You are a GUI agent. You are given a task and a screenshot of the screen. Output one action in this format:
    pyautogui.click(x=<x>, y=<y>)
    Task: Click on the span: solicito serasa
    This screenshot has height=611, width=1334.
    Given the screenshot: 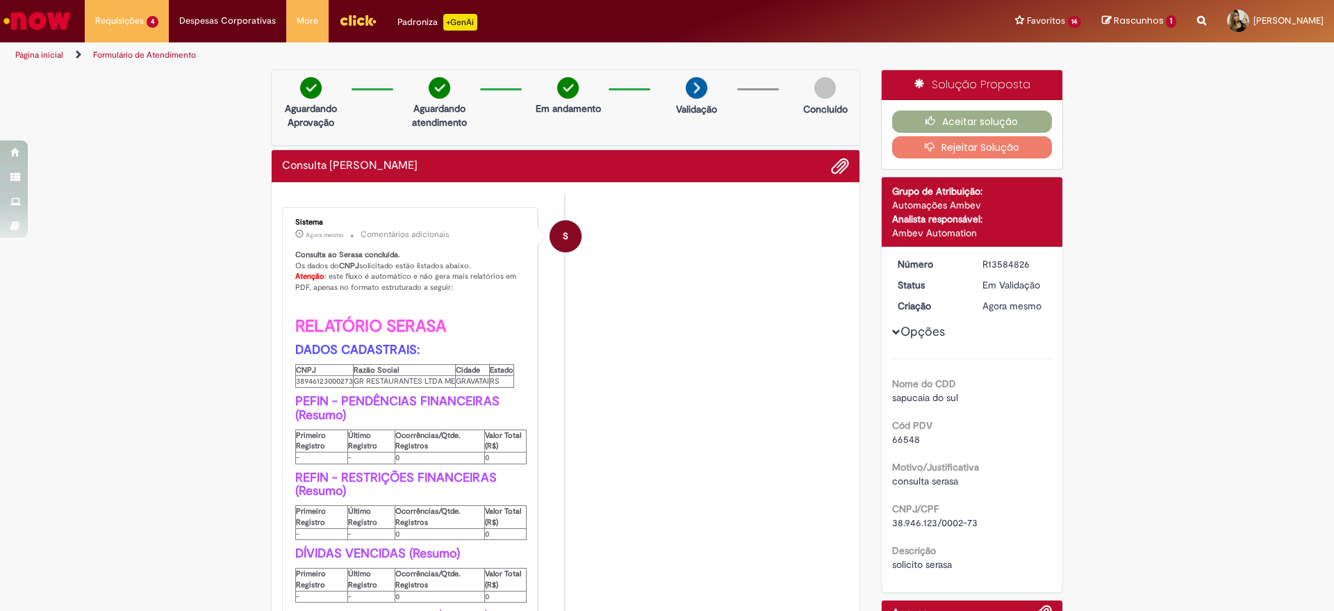 What is the action you would take?
    pyautogui.click(x=922, y=564)
    